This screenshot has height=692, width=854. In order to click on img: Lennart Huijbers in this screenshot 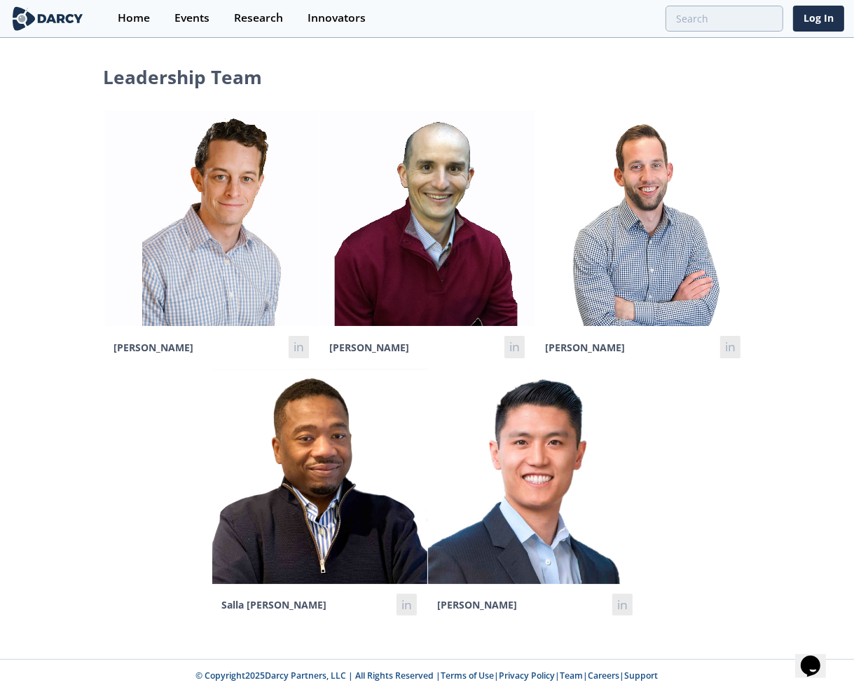, I will do `click(643, 218)`.